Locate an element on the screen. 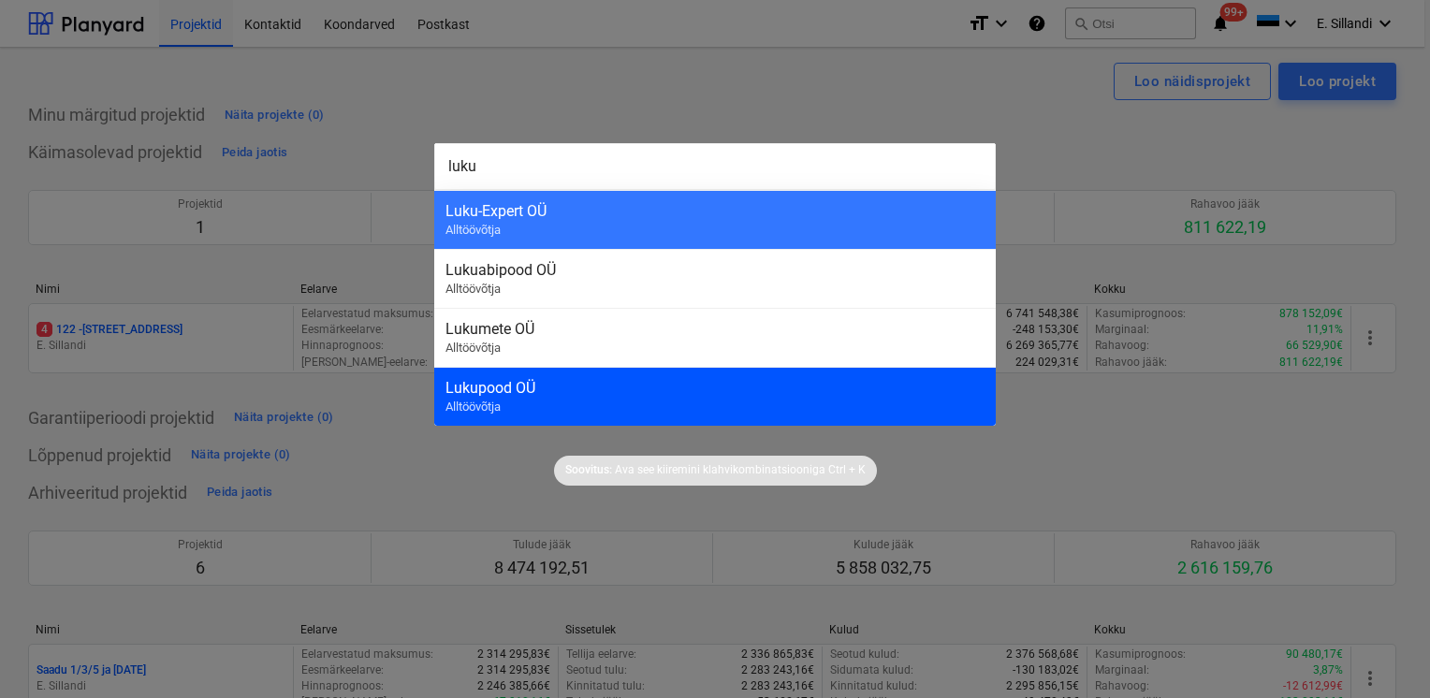  div: Luku-Expert OÜAlltöövõtja is located at coordinates (715, 219).